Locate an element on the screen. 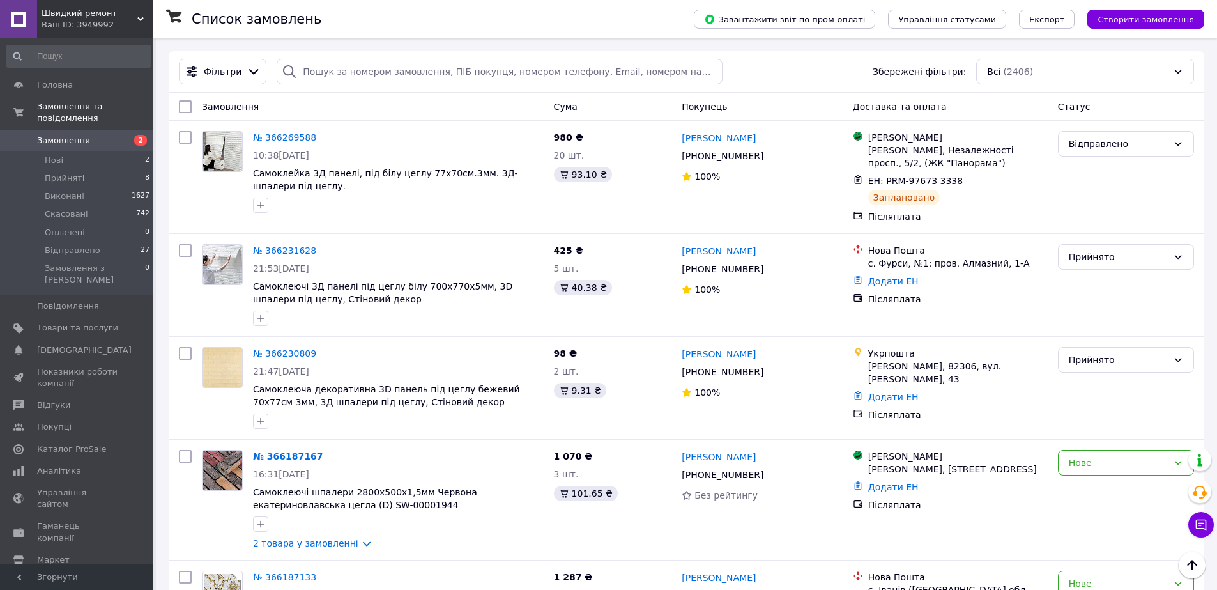  button: Завантажити звіт по пром-оплаті is located at coordinates (784, 19).